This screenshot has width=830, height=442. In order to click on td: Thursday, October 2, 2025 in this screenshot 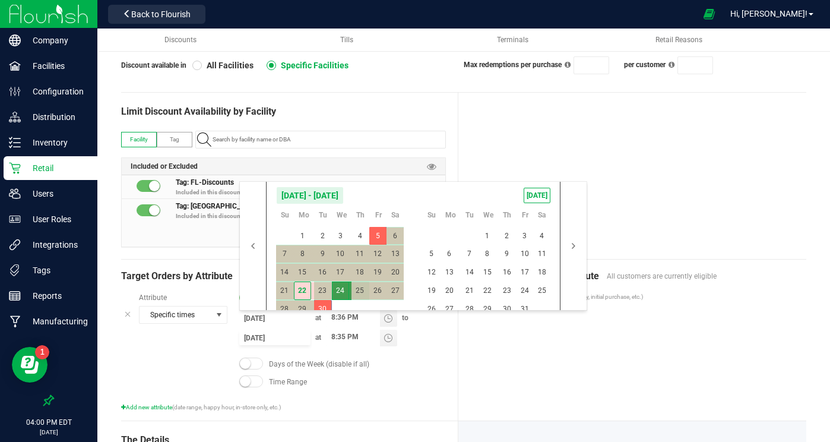, I will do `click(507, 236)`.